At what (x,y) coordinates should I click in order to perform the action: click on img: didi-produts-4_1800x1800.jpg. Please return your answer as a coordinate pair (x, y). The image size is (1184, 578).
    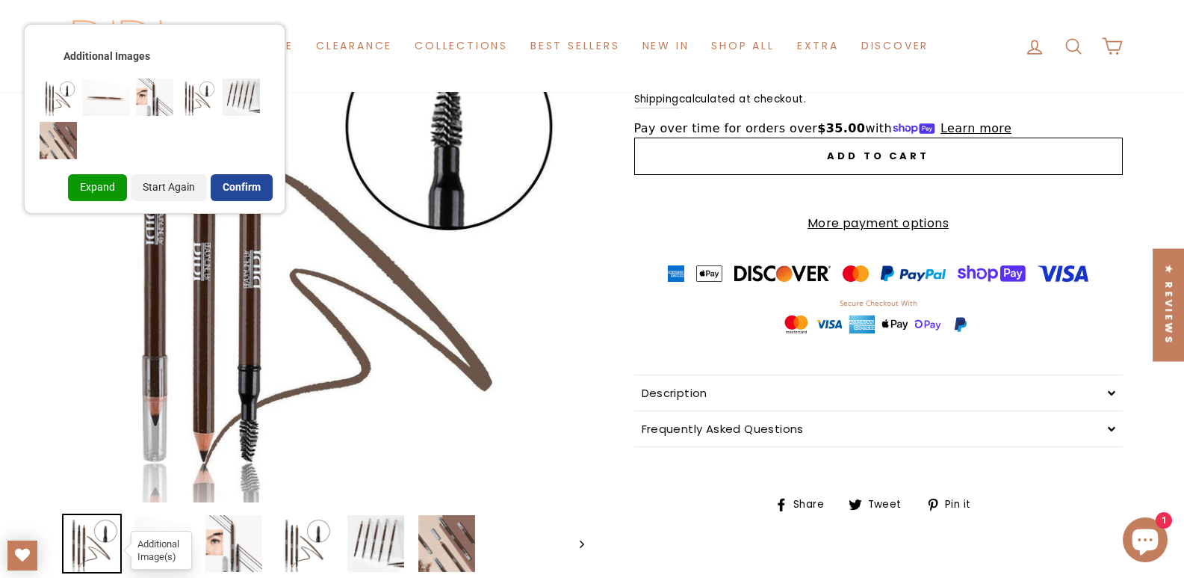
    Looking at the image, I should click on (58, 140).